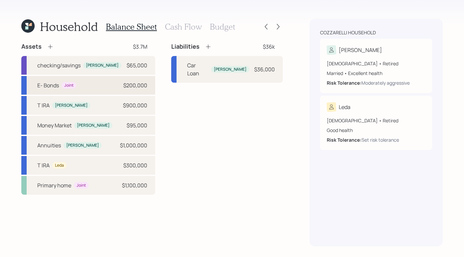  Describe the element at coordinates (198, 69) in the screenshot. I see `div: Car Loan` at that location.